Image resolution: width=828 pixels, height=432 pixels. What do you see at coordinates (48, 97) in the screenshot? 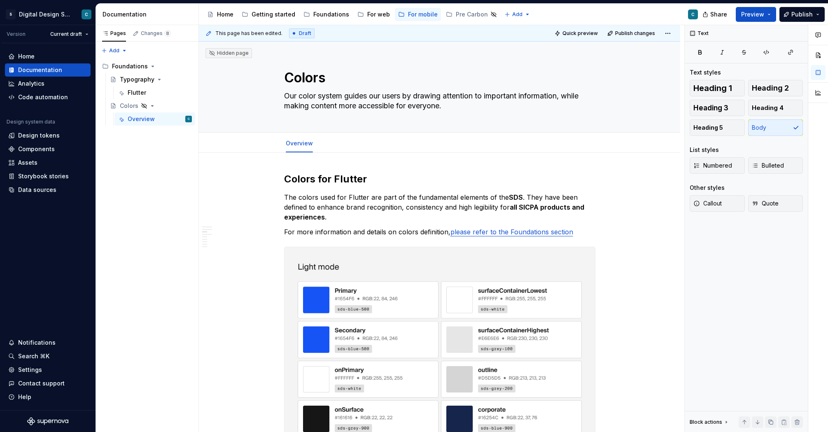
I see `a: Code automation` at bounding box center [48, 97].